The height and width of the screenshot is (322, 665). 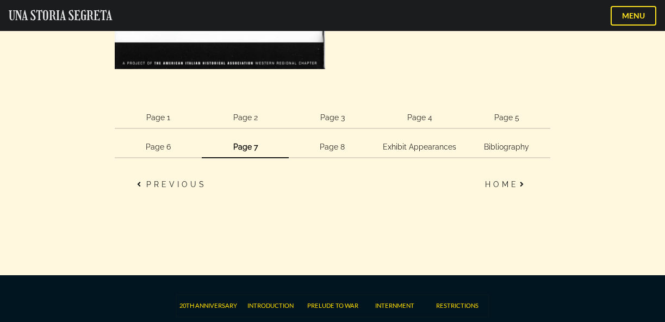 I want to click on a: Previous, so click(x=171, y=184).